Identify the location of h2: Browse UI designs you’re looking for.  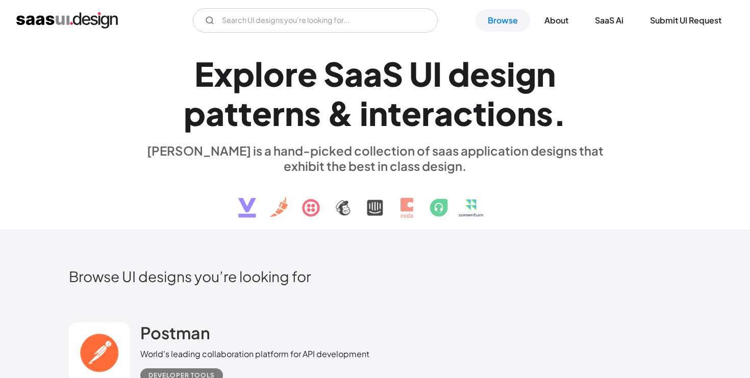
(375, 276).